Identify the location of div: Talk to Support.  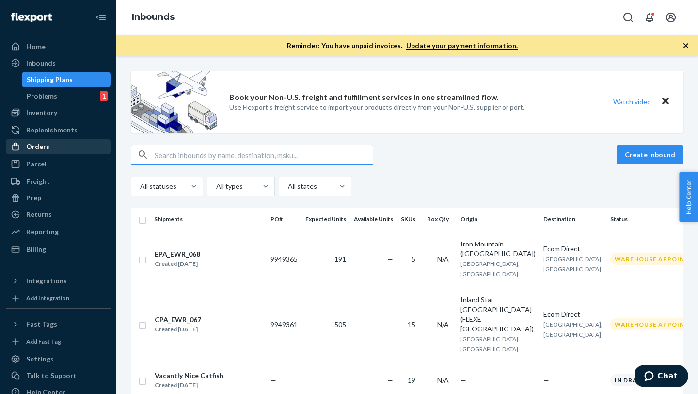
(51, 375).